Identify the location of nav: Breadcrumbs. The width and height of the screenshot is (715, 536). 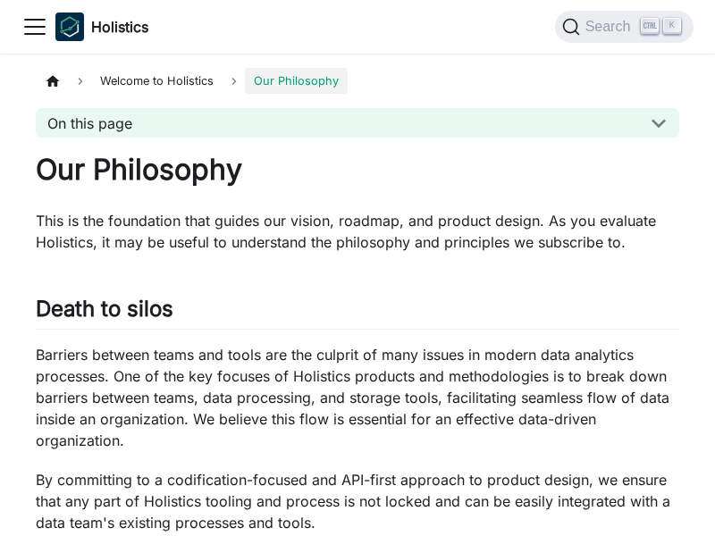
(358, 80).